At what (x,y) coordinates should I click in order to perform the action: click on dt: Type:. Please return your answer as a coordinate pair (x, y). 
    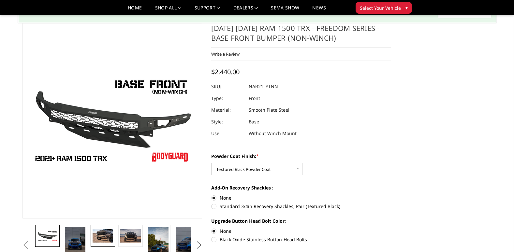
    Looking at the image, I should click on (228, 99).